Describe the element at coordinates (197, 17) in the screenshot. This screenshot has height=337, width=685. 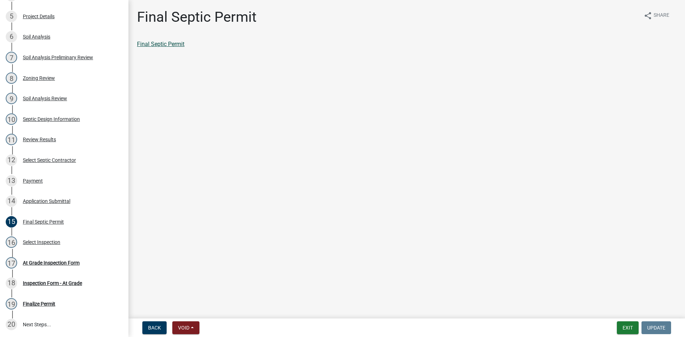
I see `h1: Final Septic Permit` at that location.